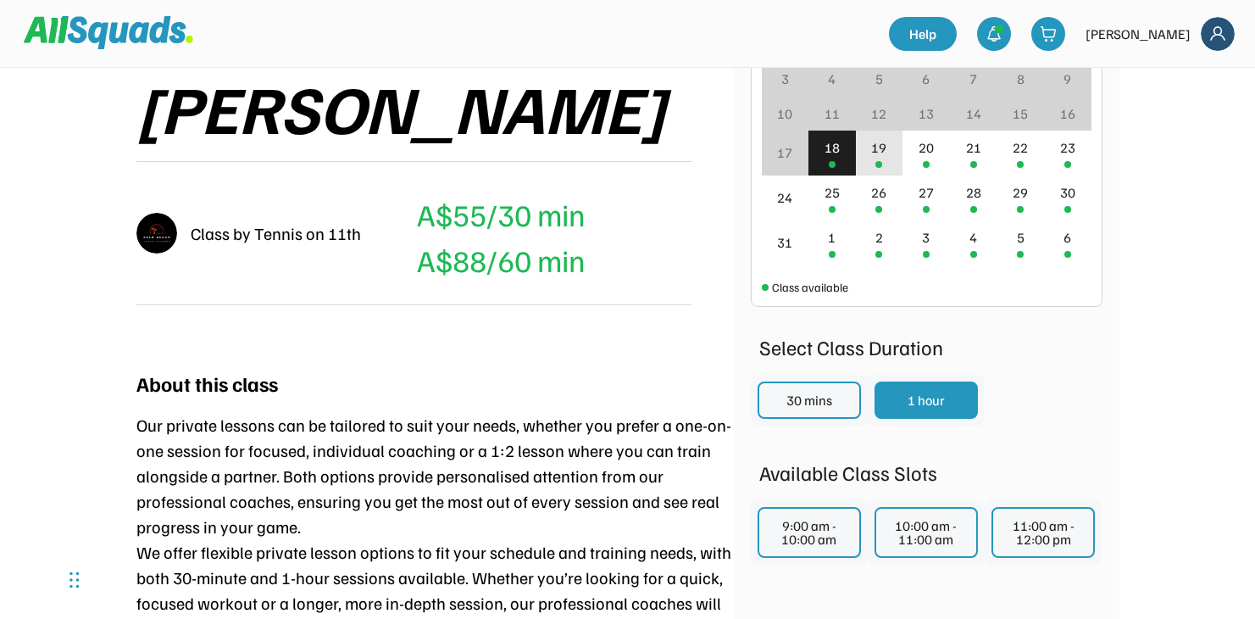  What do you see at coordinates (926, 114) in the screenshot?
I see `div: 13` at bounding box center [926, 114].